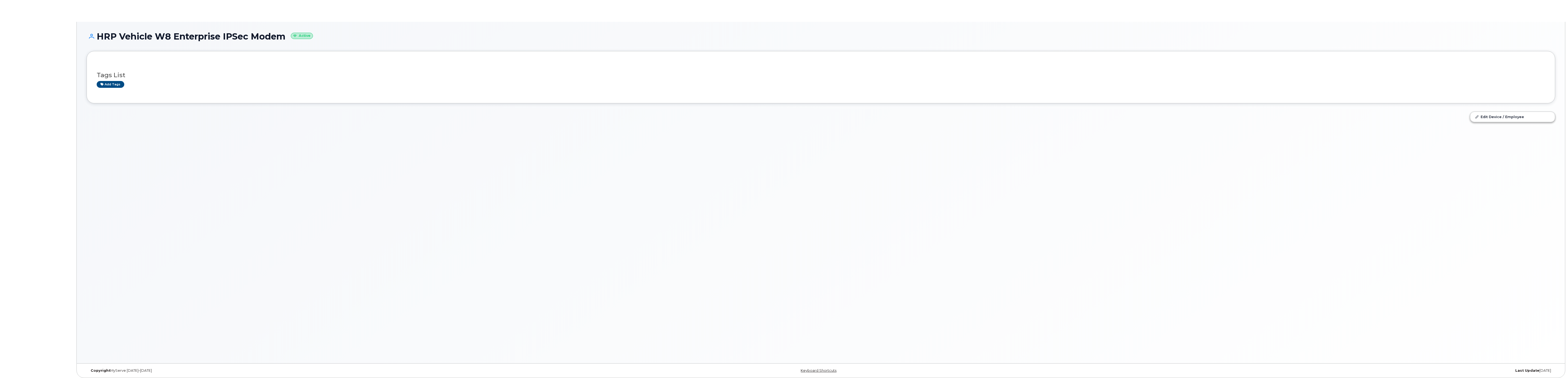 Image resolution: width=1568 pixels, height=378 pixels. I want to click on h1: HRP Vehicle W8 Enterprise IPSec Modem, so click(821, 36).